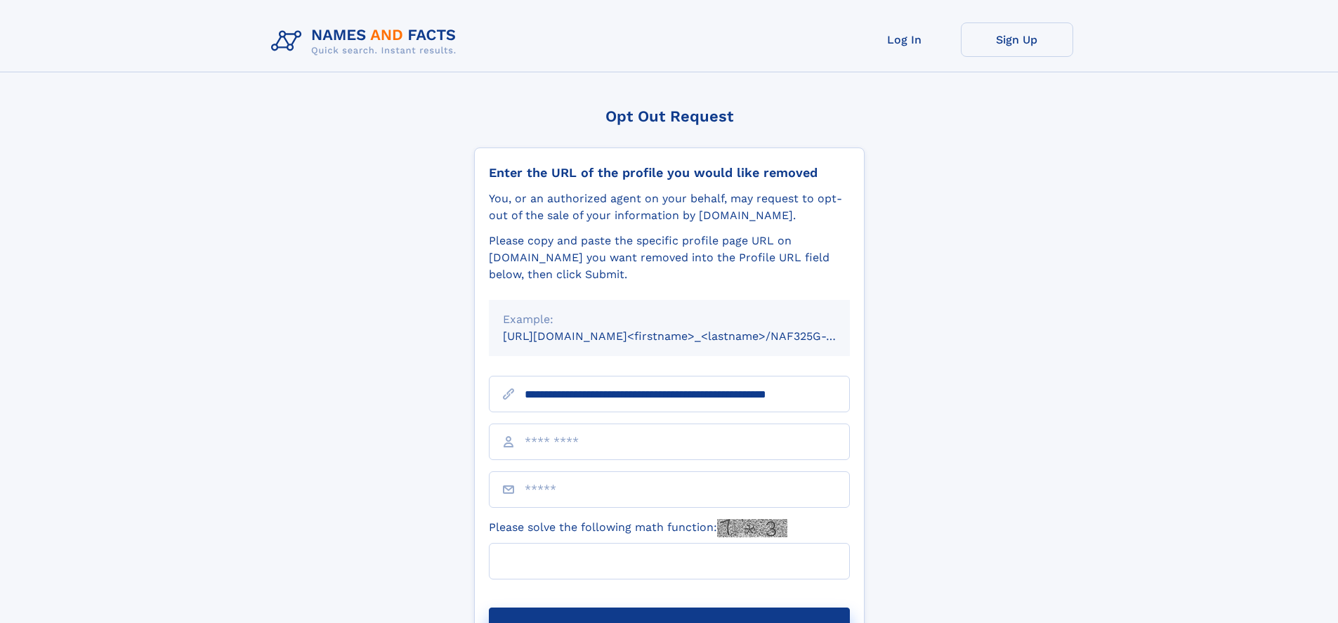  What do you see at coordinates (669, 173) in the screenshot?
I see `div: Enter the URL of the profile you would like removed` at bounding box center [669, 173].